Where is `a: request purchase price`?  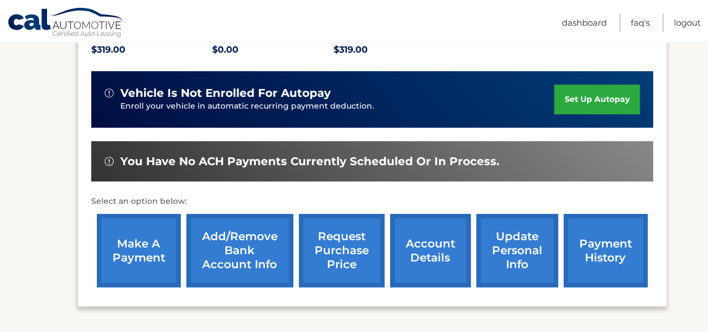 a: request purchase price is located at coordinates (341, 250).